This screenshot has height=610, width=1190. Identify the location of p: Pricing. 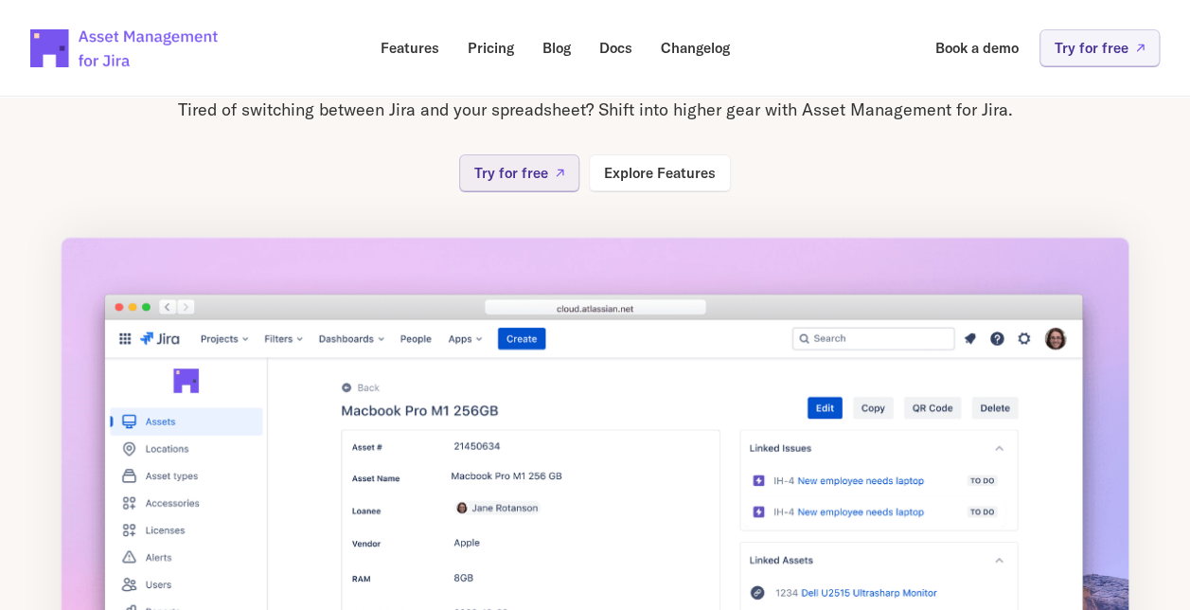
(491, 47).